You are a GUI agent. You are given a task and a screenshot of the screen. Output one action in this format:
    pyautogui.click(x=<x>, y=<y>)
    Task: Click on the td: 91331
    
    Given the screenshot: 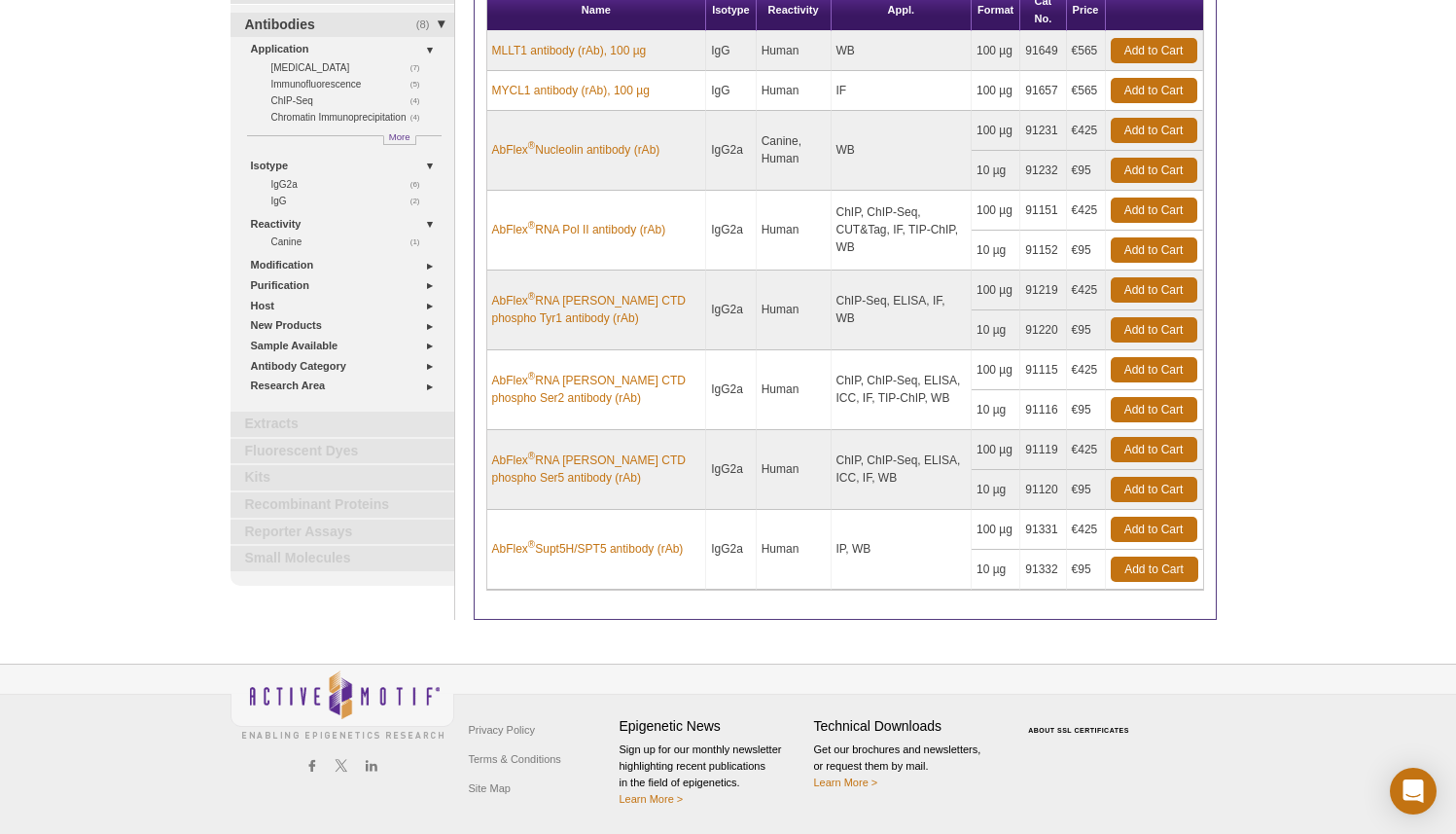 What is the action you would take?
    pyautogui.click(x=1043, y=530)
    